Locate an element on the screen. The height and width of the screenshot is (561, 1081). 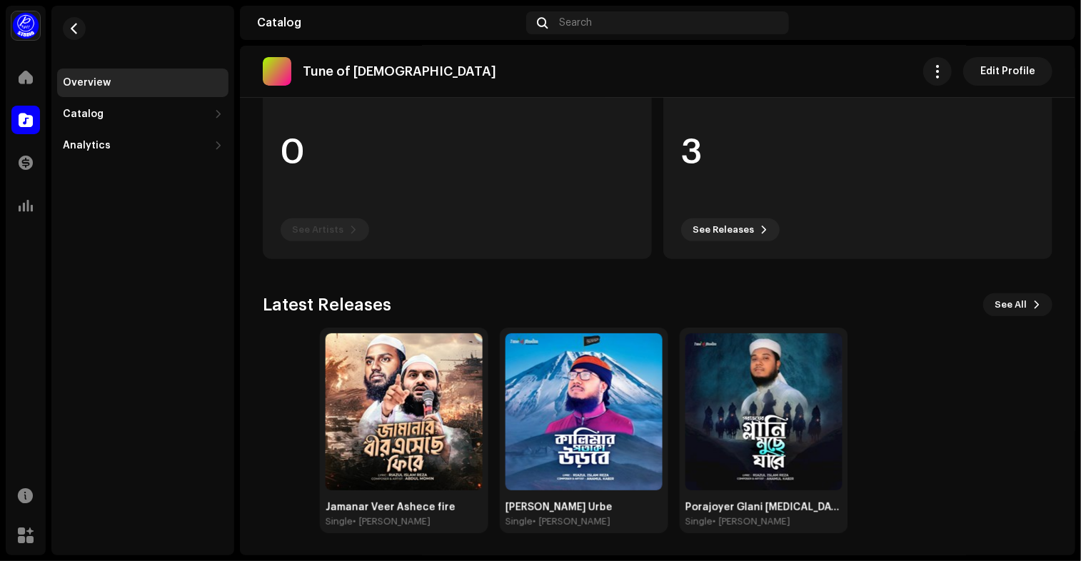
span: Edit Profile is located at coordinates (1008, 71).